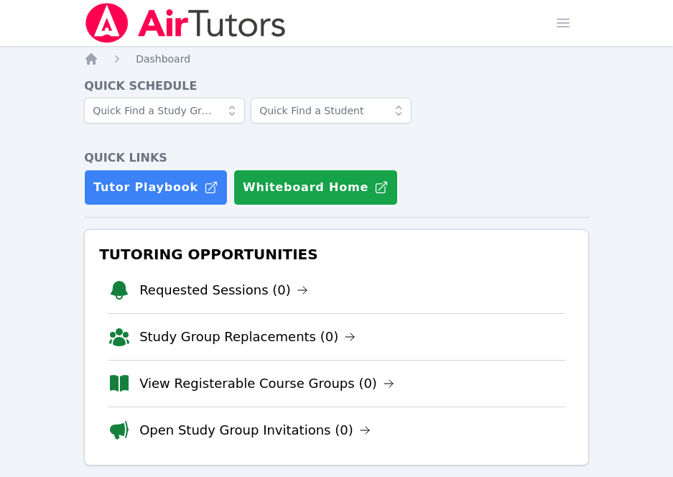 The height and width of the screenshot is (477, 673). What do you see at coordinates (336, 254) in the screenshot?
I see `h3: Tutoring Opportunities` at bounding box center [336, 254].